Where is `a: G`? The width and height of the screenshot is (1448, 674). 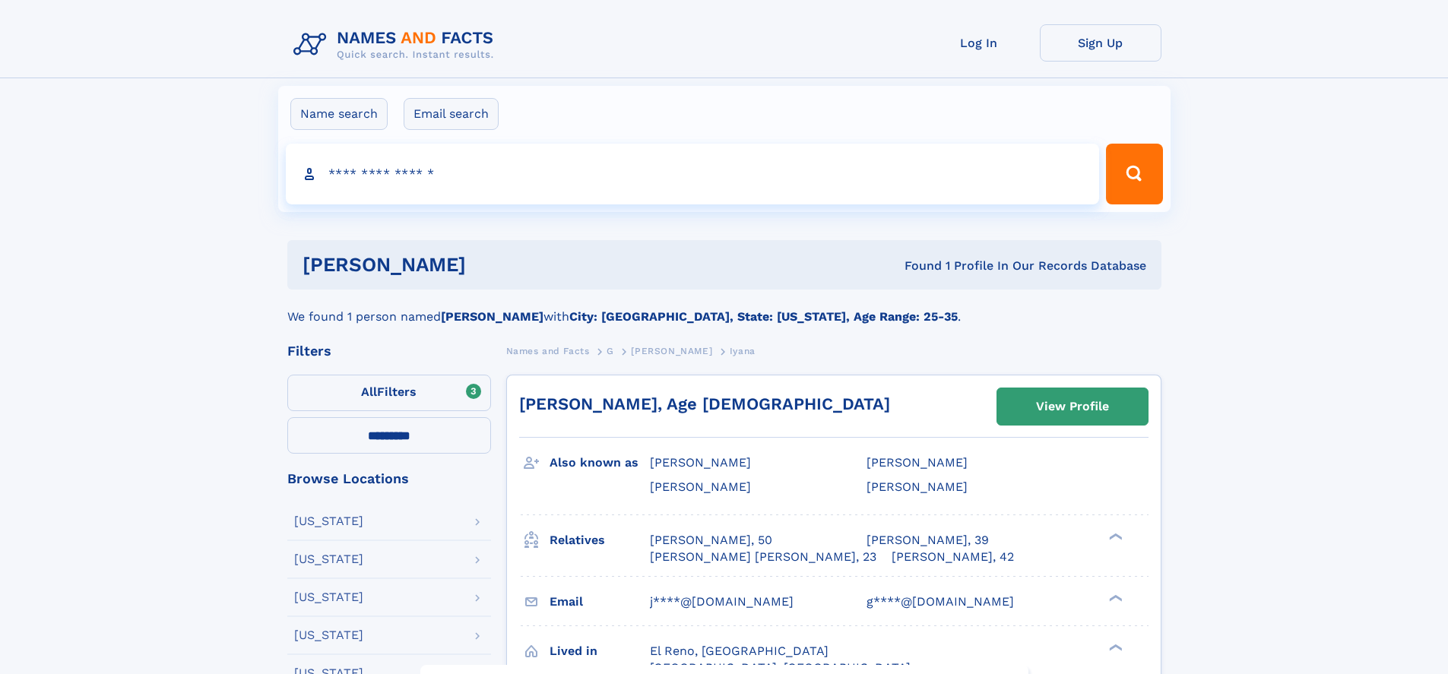 a: G is located at coordinates (610, 350).